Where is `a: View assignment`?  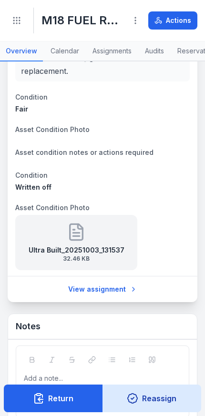
a: View assignment is located at coordinates (102, 289).